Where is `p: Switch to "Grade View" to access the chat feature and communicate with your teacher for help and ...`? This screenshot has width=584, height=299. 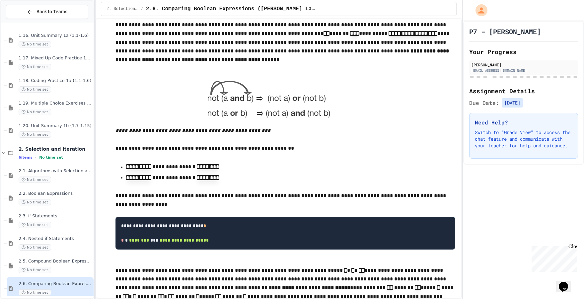 p: Switch to "Grade View" to access the chat feature and communicate with your teacher for help and ... is located at coordinates (523, 139).